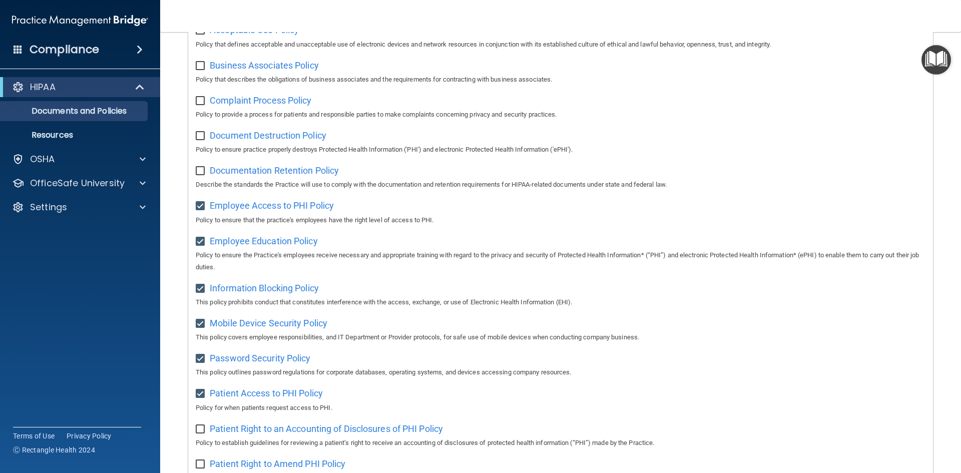 This screenshot has width=961, height=473. I want to click on p: This policy prohibits conduct that constitutes interference with the access, exchange, or use of ..., so click(561, 302).